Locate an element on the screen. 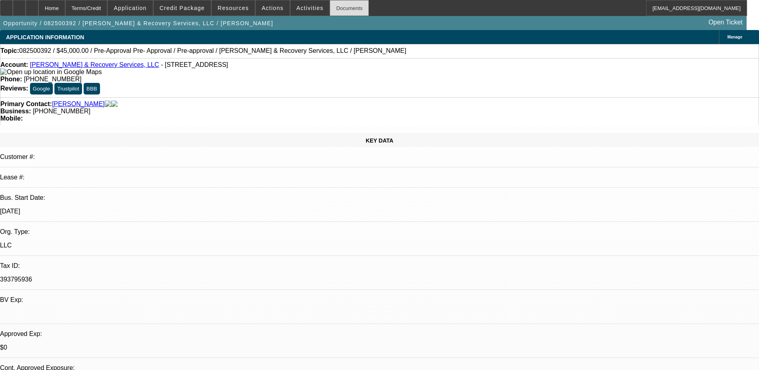 Image resolution: width=759 pixels, height=370 pixels. button: Actions is located at coordinates (272, 8).